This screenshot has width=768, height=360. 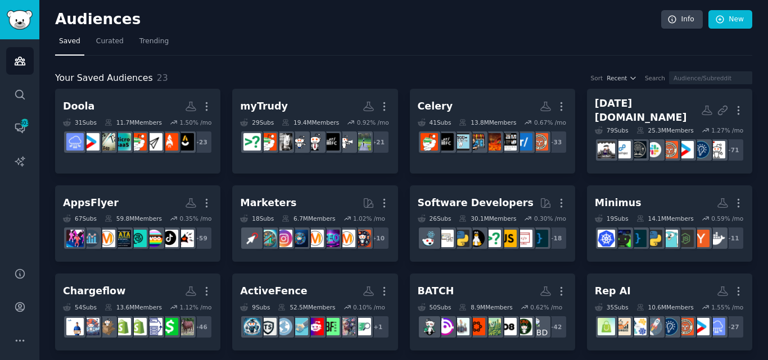 I want to click on div: + 59, so click(x=201, y=238).